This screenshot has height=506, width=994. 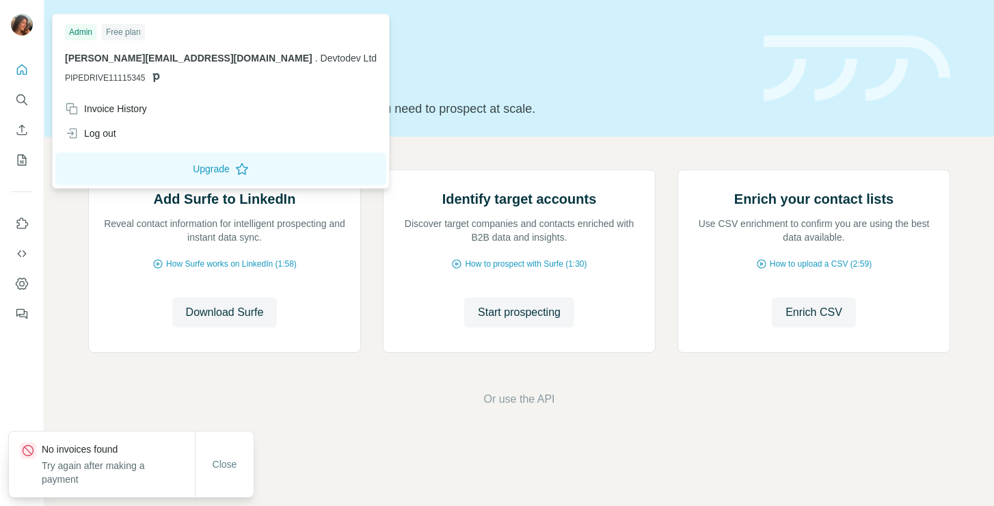 What do you see at coordinates (519, 399) in the screenshot?
I see `button: Or use the API` at bounding box center [519, 399].